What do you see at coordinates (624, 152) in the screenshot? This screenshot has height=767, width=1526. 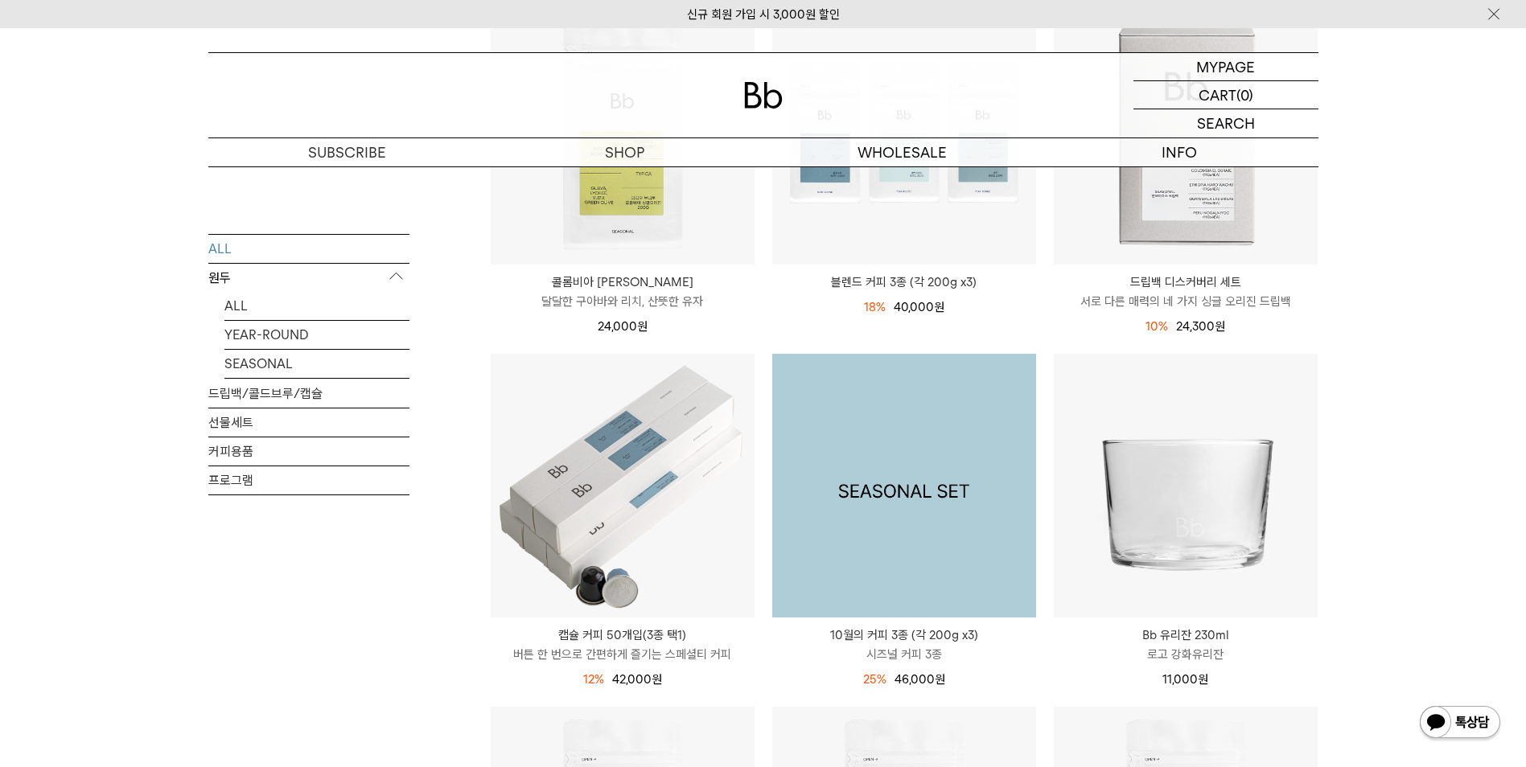 I see `p: SHOP` at bounding box center [624, 152].